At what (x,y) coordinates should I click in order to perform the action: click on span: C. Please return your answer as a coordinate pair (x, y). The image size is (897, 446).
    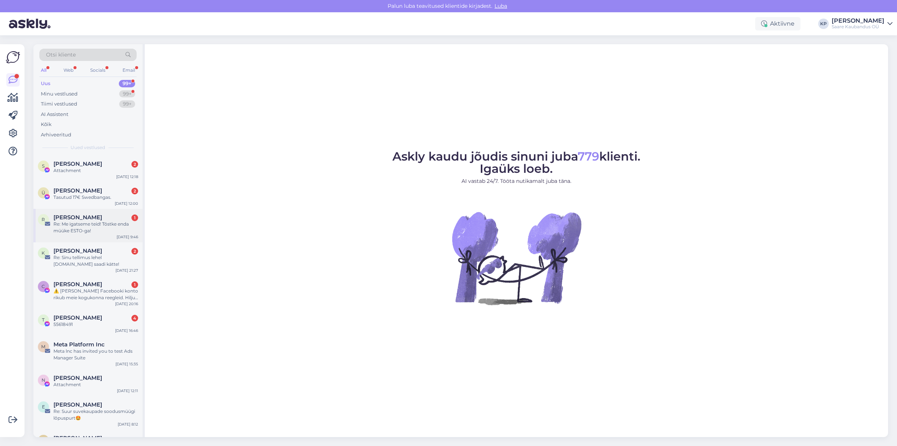
    Looking at the image, I should click on (43, 286).